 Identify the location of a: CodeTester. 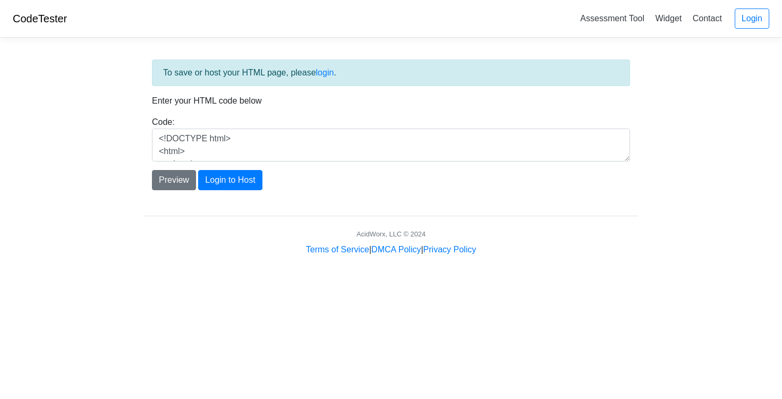
(40, 19).